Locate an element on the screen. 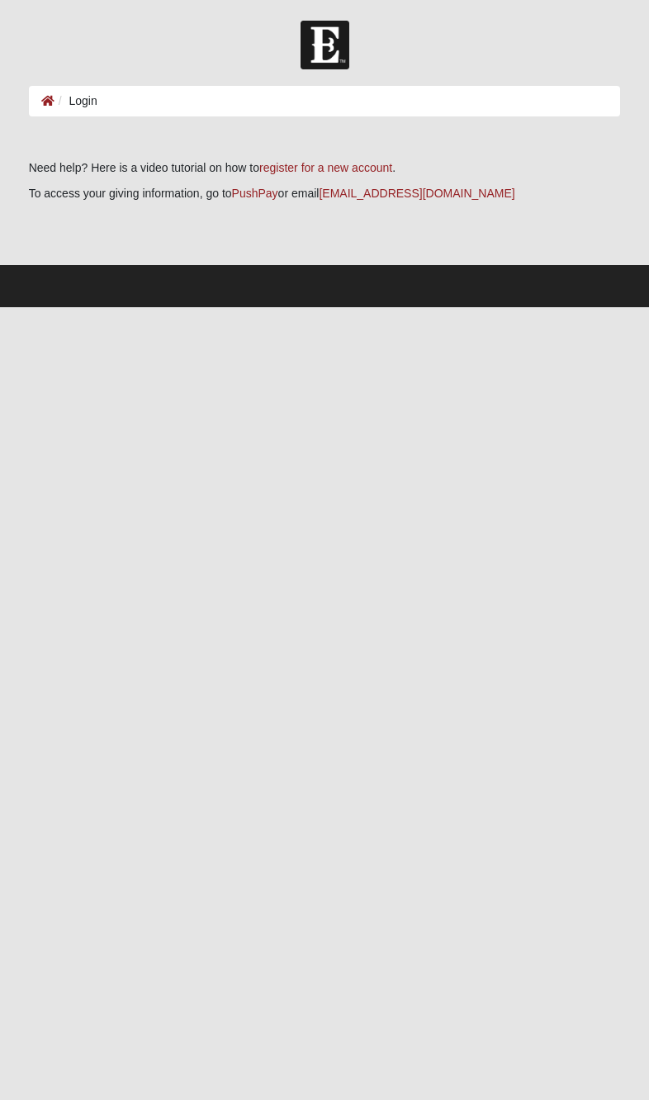 This screenshot has width=649, height=1100. a: register for a new account is located at coordinates (325, 168).